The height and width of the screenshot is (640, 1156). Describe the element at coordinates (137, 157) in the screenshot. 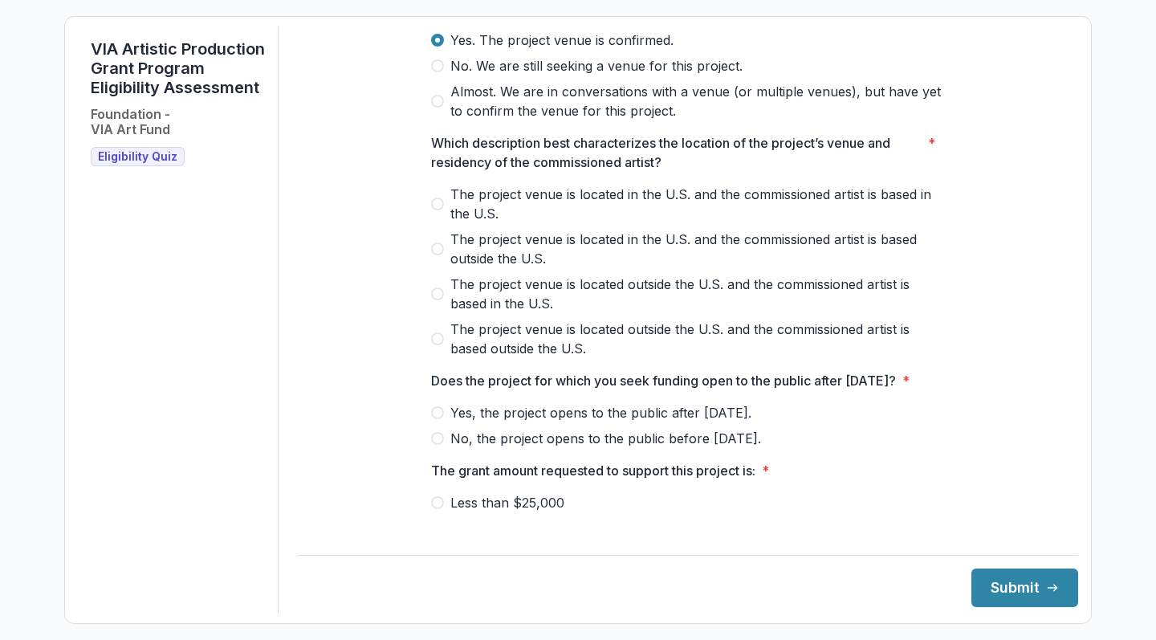

I see `span: Eligibility Quiz` at that location.